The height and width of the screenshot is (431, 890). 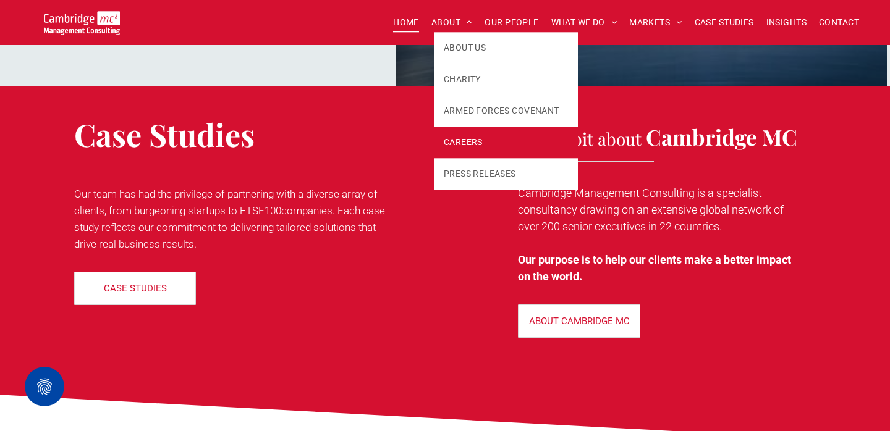 What do you see at coordinates (839, 22) in the screenshot?
I see `a: CONTACT` at bounding box center [839, 22].